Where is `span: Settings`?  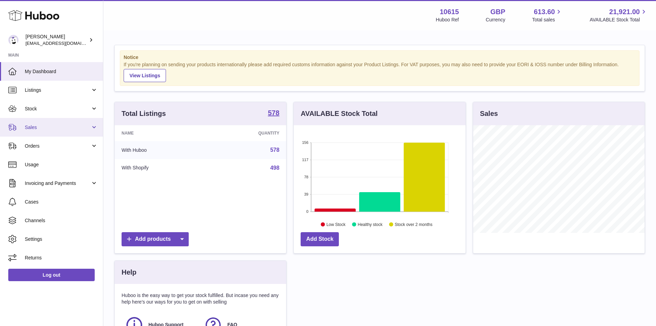
span: Settings is located at coordinates (61, 239).